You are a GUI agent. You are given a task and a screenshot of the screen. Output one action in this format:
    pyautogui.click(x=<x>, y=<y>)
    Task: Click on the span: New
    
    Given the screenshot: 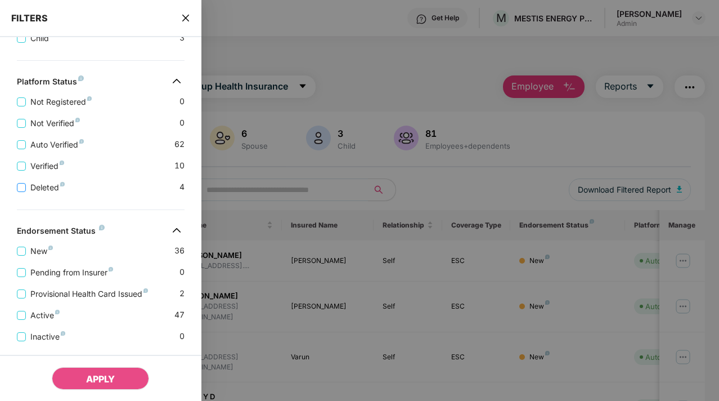 What is the action you would take?
    pyautogui.click(x=42, y=251)
    